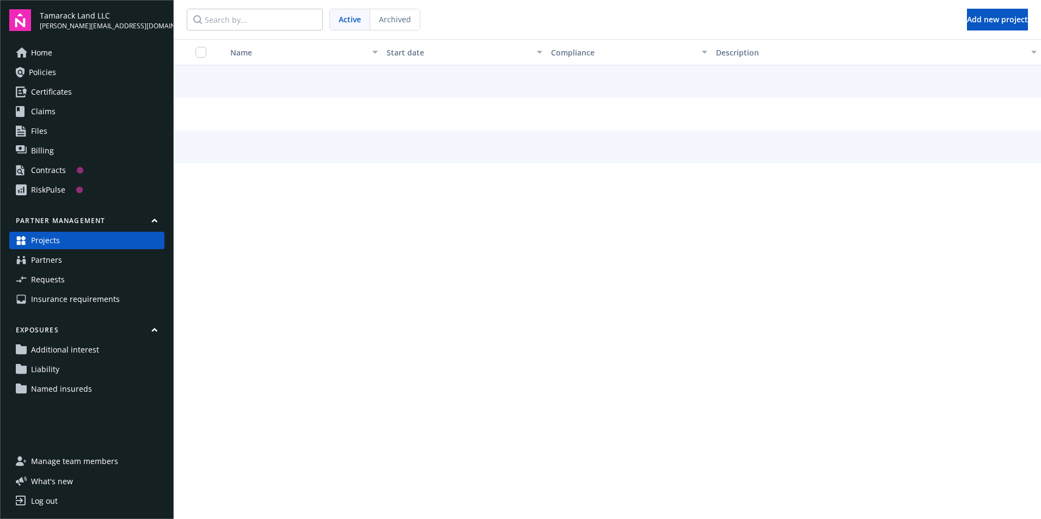  What do you see at coordinates (48, 170) in the screenshot?
I see `div: Contracts` at bounding box center [48, 170].